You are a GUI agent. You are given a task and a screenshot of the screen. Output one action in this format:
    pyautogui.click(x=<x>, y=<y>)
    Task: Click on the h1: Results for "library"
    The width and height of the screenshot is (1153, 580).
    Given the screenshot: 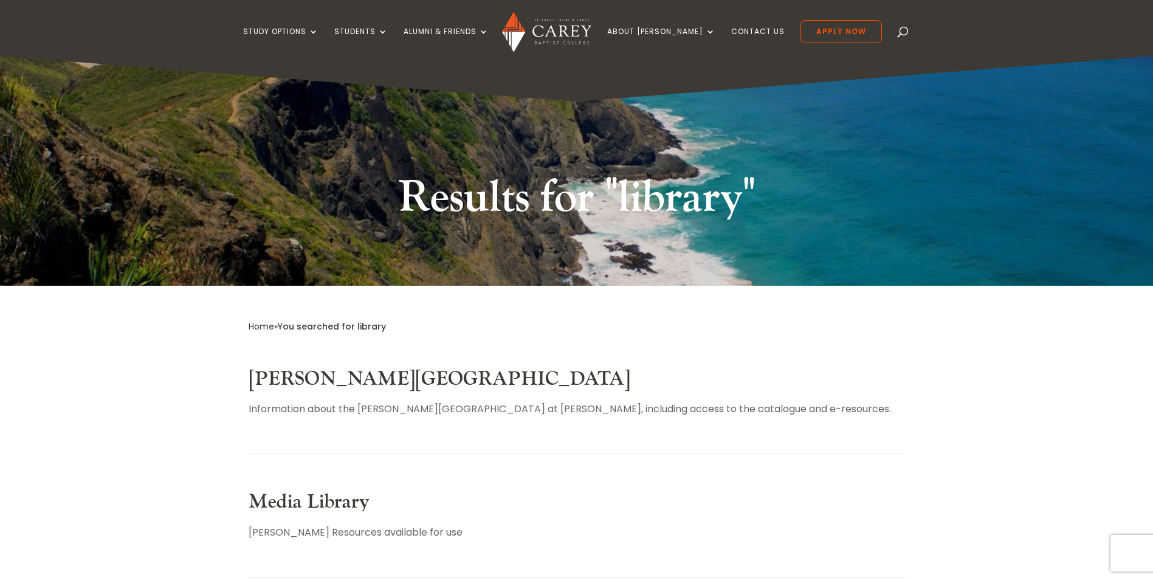 What is the action you would take?
    pyautogui.click(x=577, y=201)
    